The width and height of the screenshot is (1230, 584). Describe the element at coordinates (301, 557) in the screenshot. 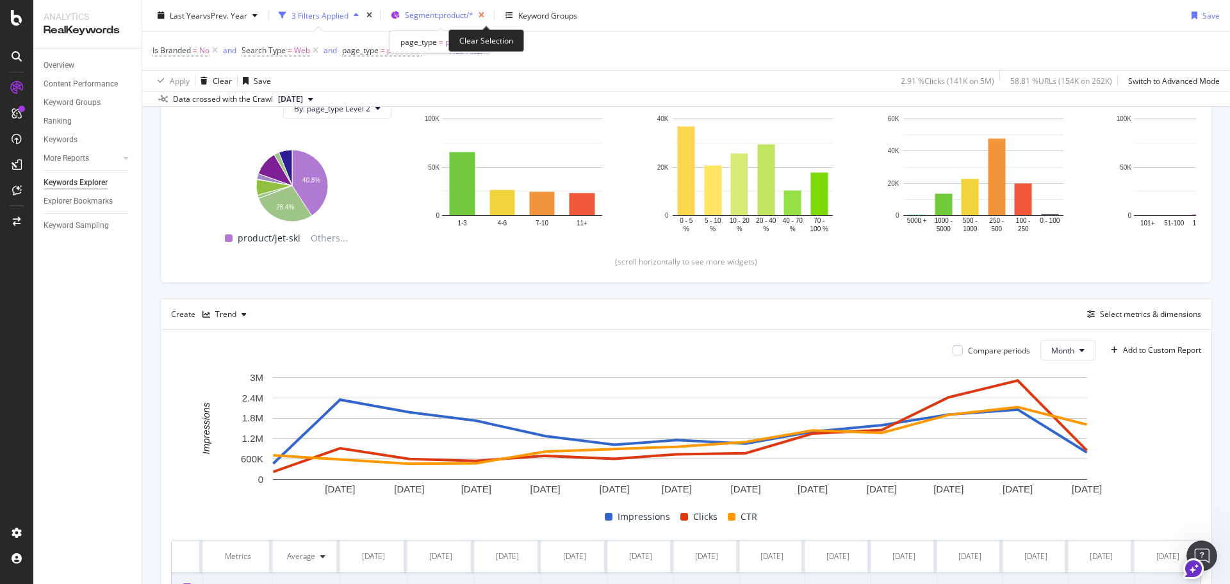

I see `div: Average` at that location.